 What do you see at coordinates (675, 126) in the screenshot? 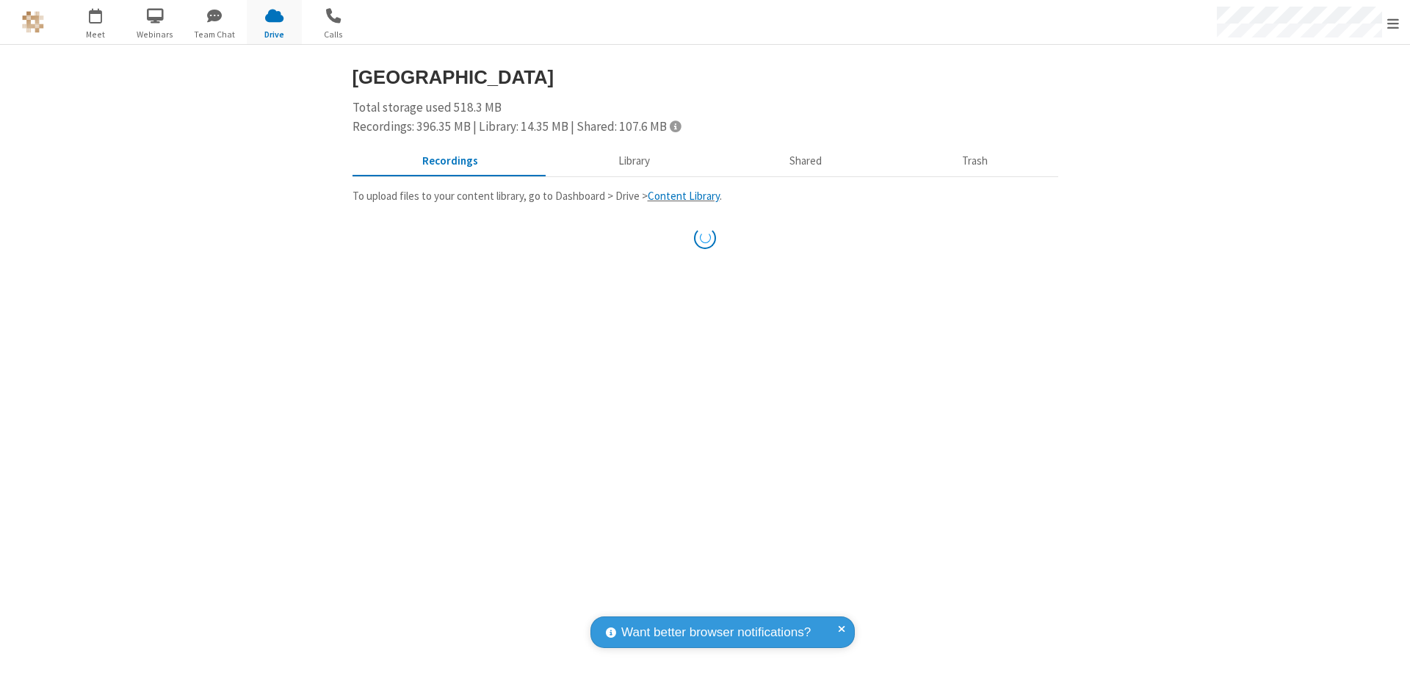
I see `span: Totals displayed include files that have been moved to the trash.` at bounding box center [675, 126].